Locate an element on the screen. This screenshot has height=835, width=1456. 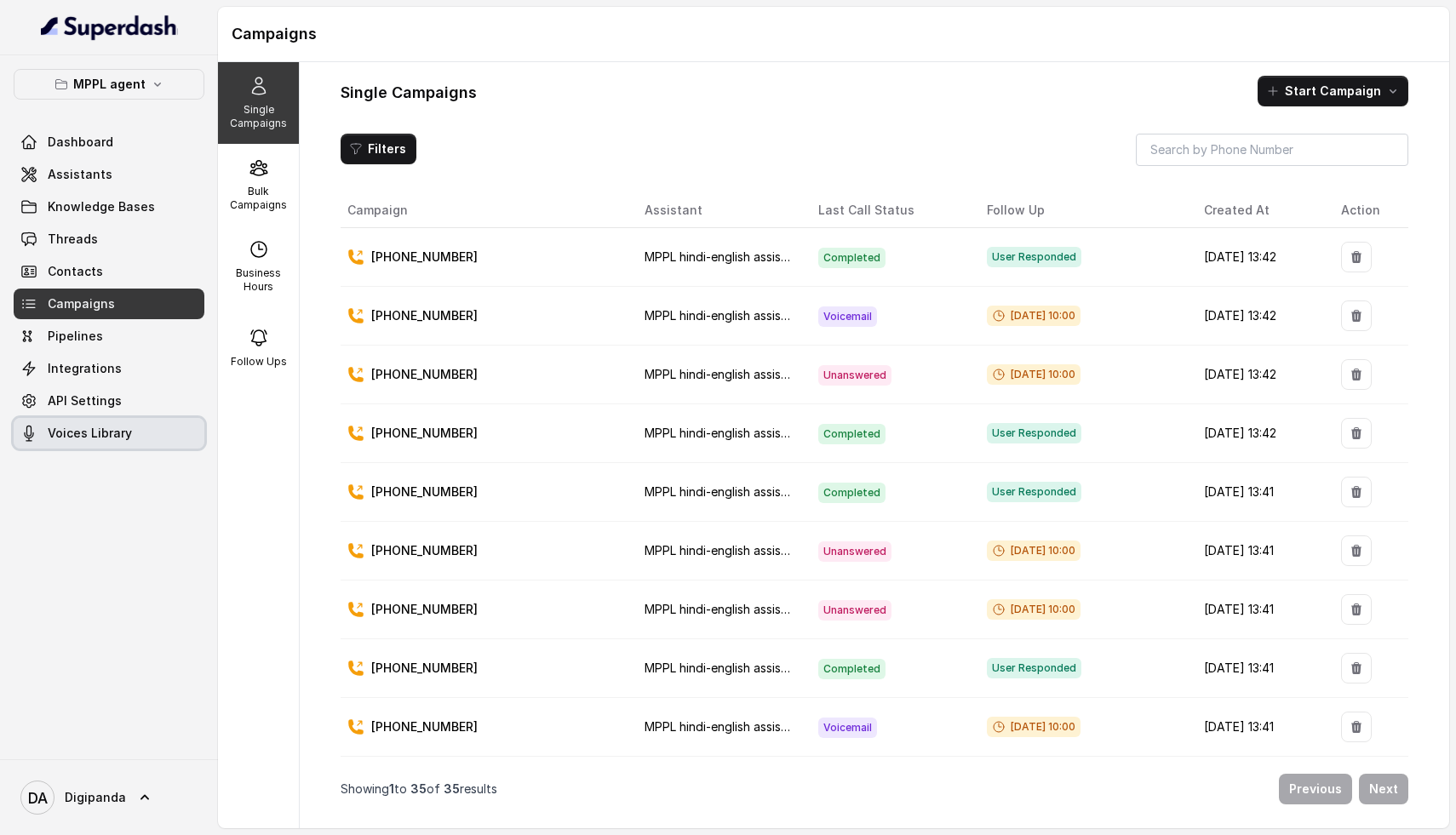
a: API Settings is located at coordinates (109, 401).